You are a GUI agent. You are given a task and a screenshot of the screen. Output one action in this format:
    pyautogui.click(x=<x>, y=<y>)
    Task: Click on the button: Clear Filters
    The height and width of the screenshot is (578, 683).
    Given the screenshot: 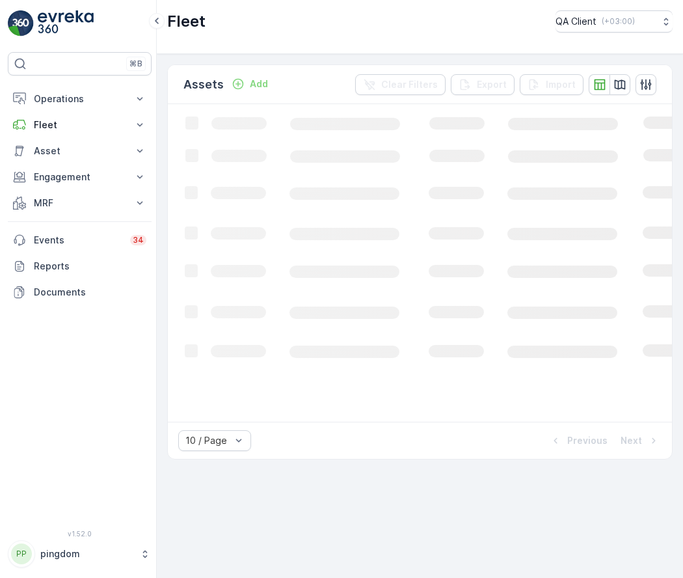 What is the action you would take?
    pyautogui.click(x=400, y=85)
    